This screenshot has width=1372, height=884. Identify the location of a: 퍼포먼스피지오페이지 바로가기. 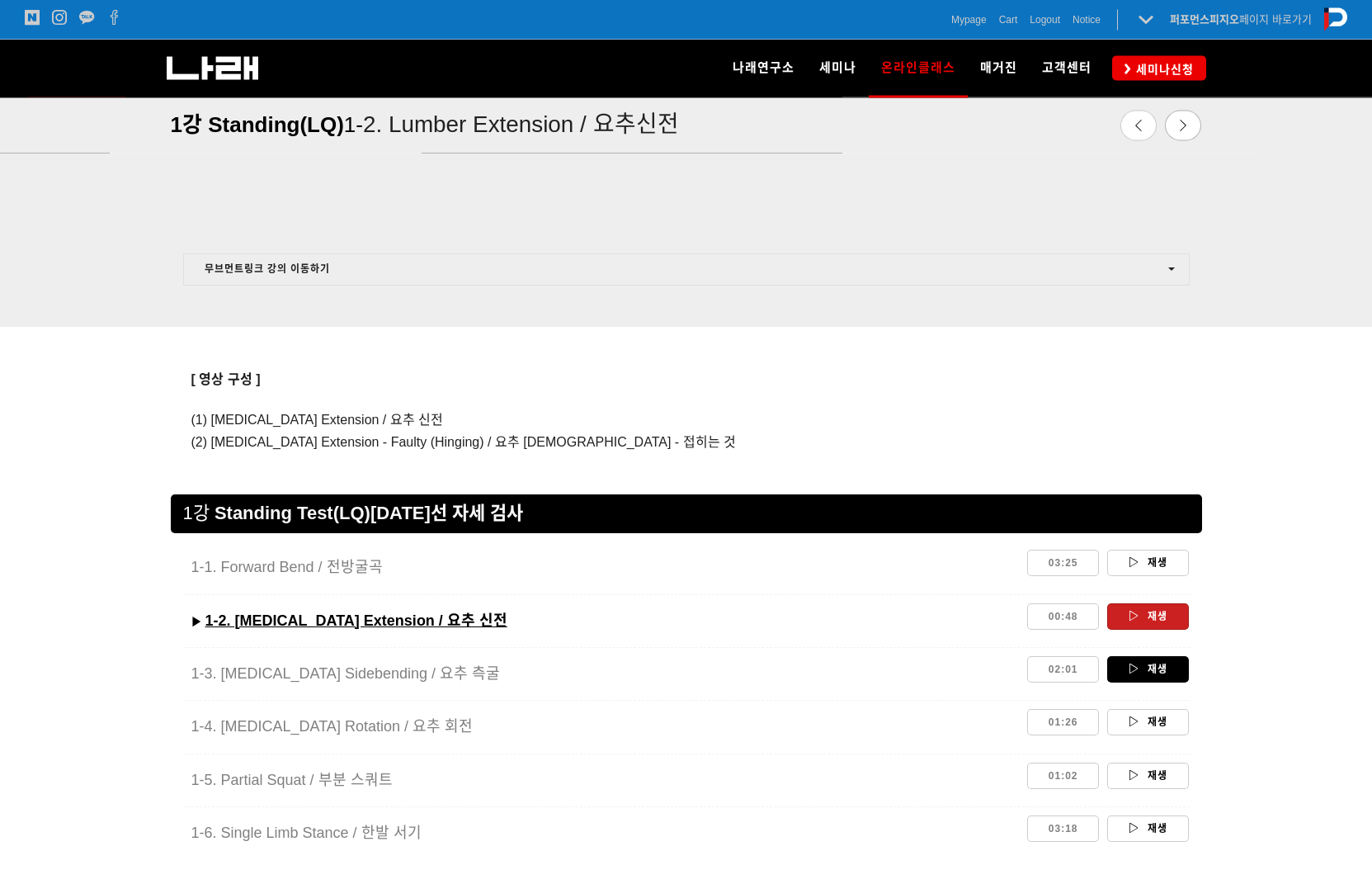
(1241, 19).